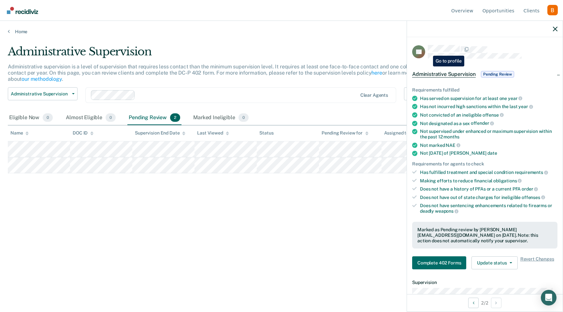 The image size is (563, 312). I want to click on div: Not supervised under enhanced or maximum supervision within the past 12, so click(488, 134).